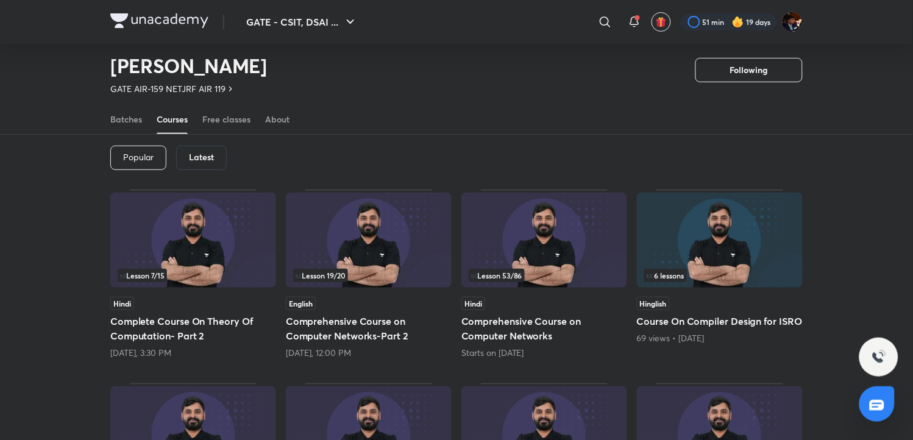 This screenshot has width=913, height=440. What do you see at coordinates (369, 328) in the screenshot?
I see `h5: Comprehensive Course on Computer Networks-Part 2` at bounding box center [369, 328].